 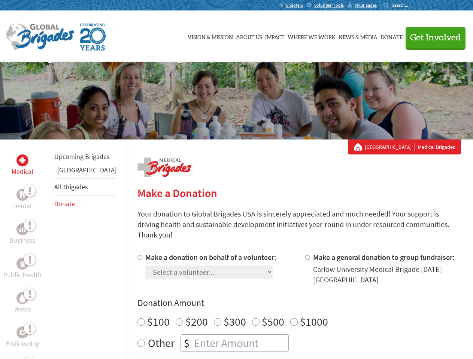 What do you see at coordinates (314, 322) in the screenshot?
I see `label: $1000` at bounding box center [314, 322].